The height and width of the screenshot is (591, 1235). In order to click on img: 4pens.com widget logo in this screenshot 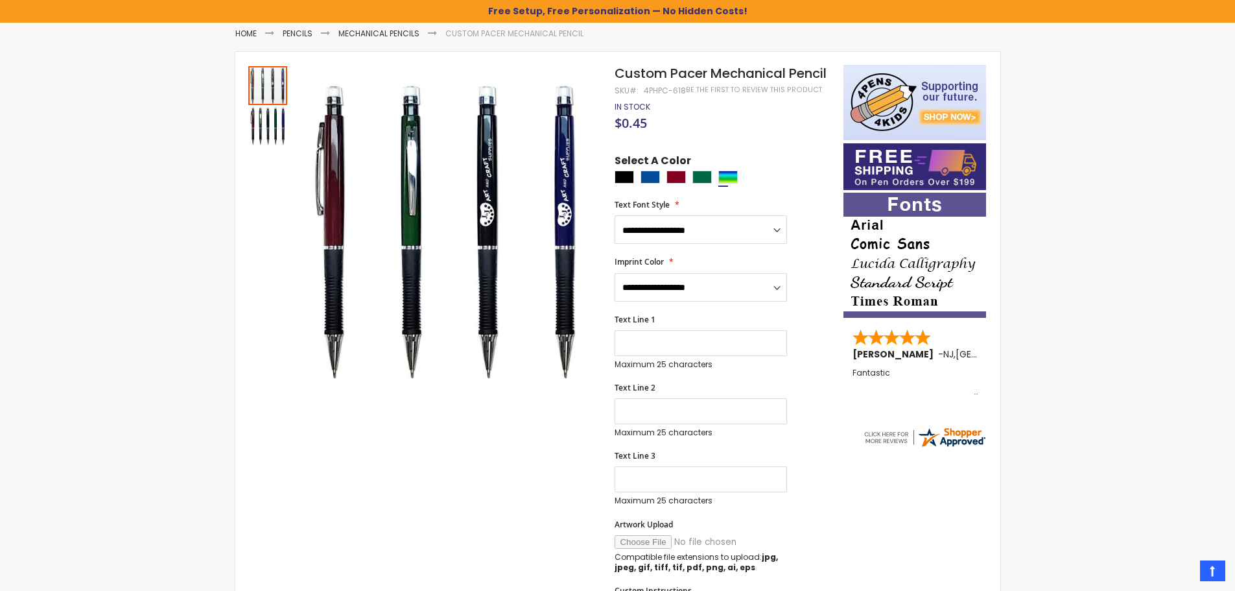, I will do `click(924, 437)`.